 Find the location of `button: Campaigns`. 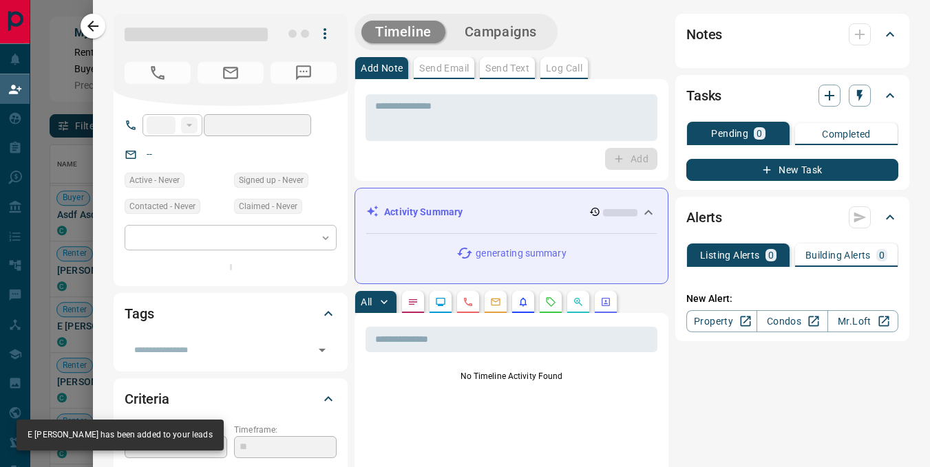

button: Campaigns is located at coordinates (500, 32).